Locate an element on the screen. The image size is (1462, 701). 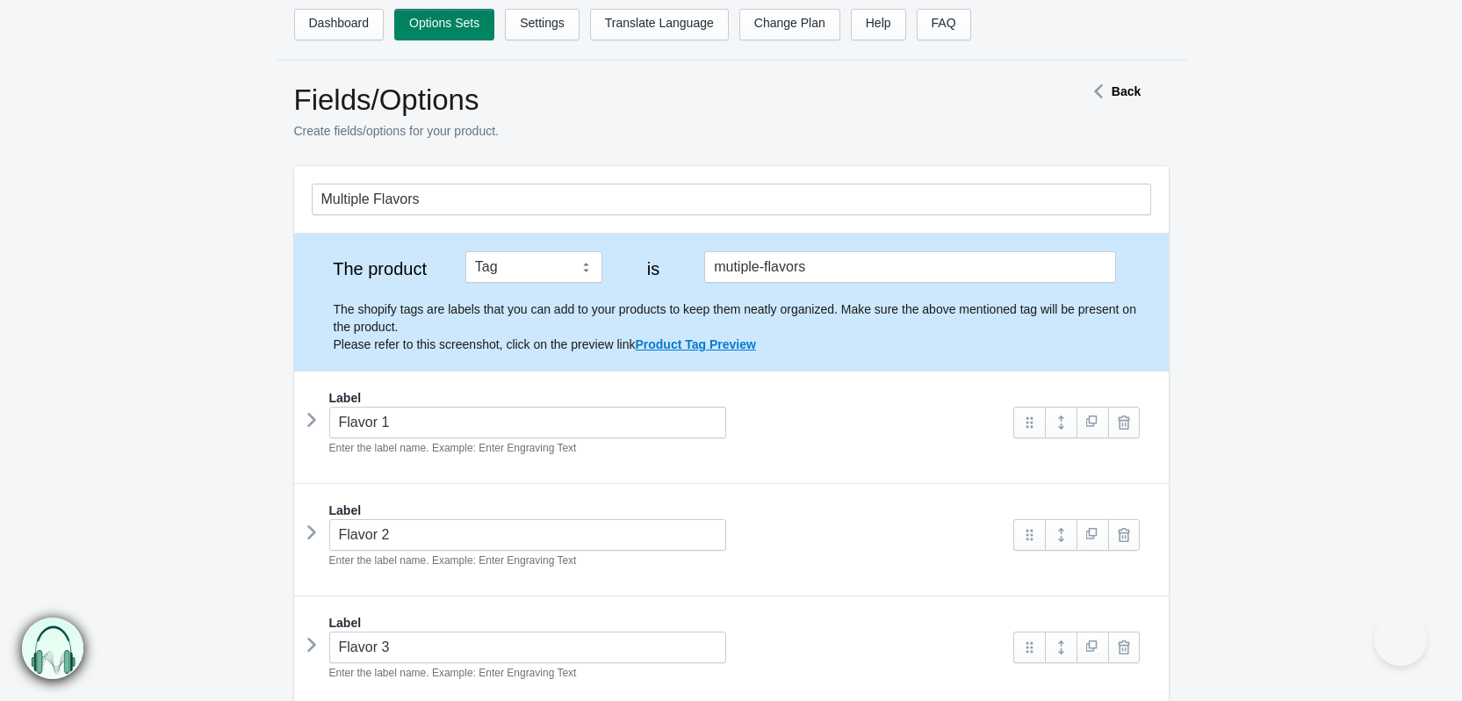
label: The product is located at coordinates (380, 269).